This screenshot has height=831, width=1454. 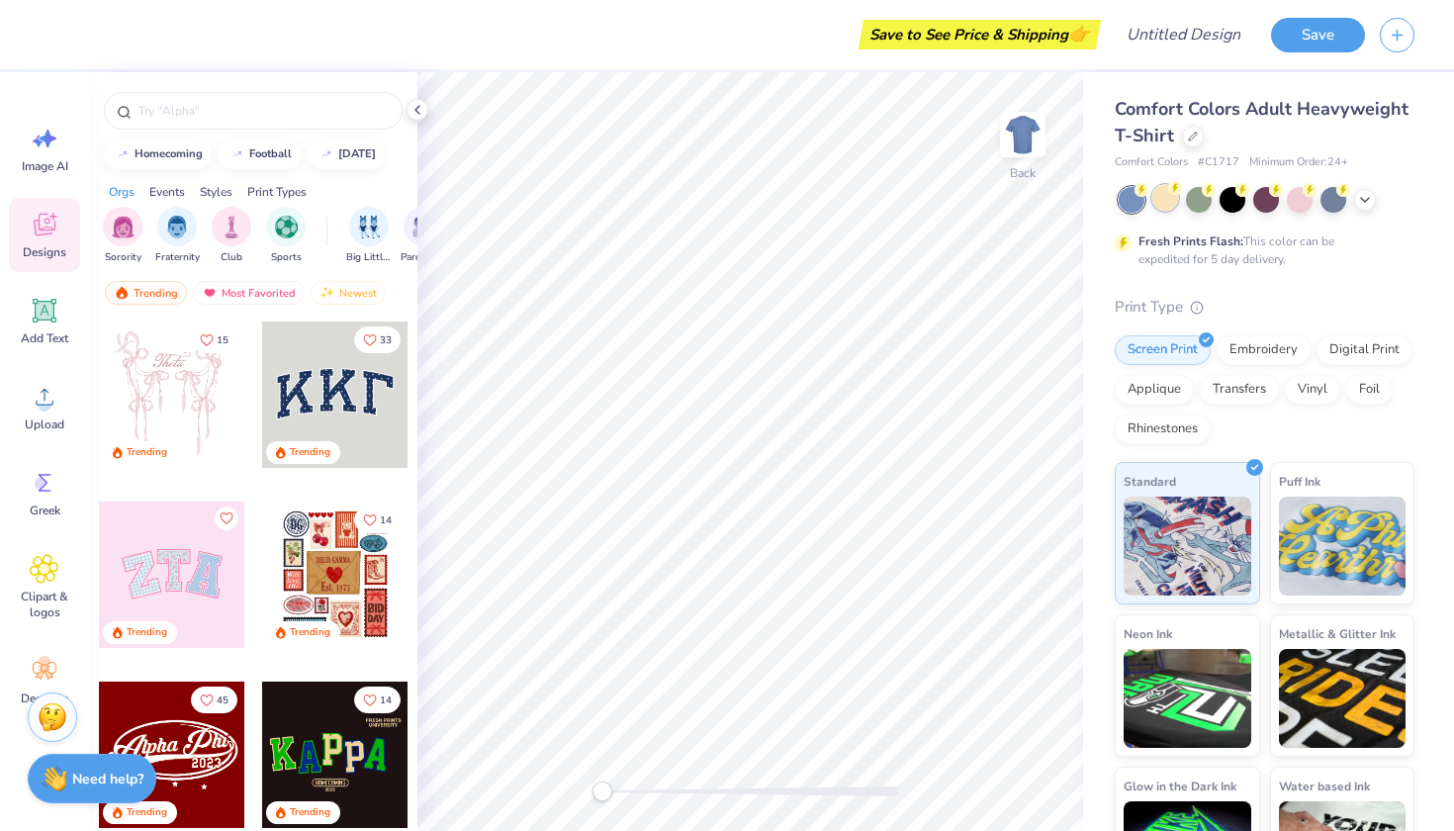 I want to click on span: Designs, so click(x=44, y=252).